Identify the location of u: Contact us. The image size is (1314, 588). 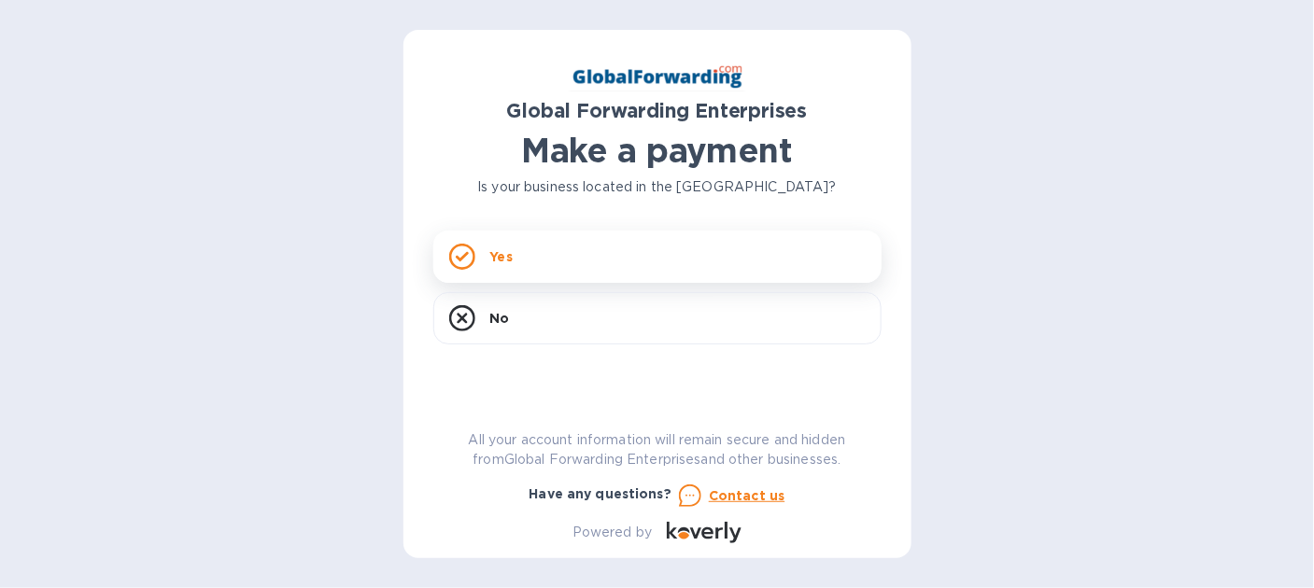
(747, 496).